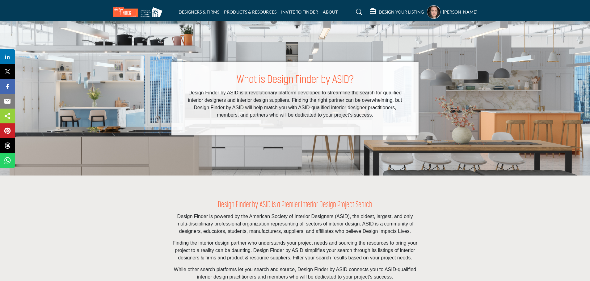 The image size is (590, 281). I want to click on img: Site Logo, so click(139, 12).